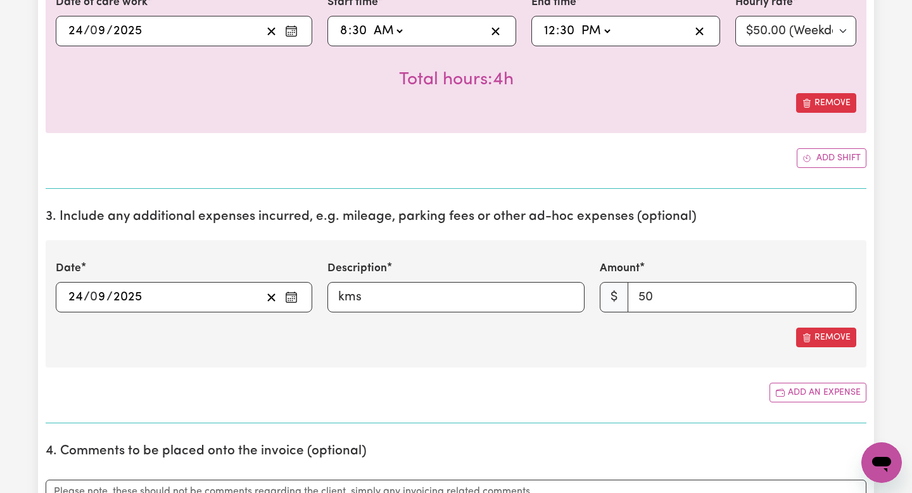  Describe the element at coordinates (456, 217) in the screenshot. I see `h2: 3. Include any additional expenses incurred, e.g. mileage, parking fees or other ad-hoc expenses ...` at that location.